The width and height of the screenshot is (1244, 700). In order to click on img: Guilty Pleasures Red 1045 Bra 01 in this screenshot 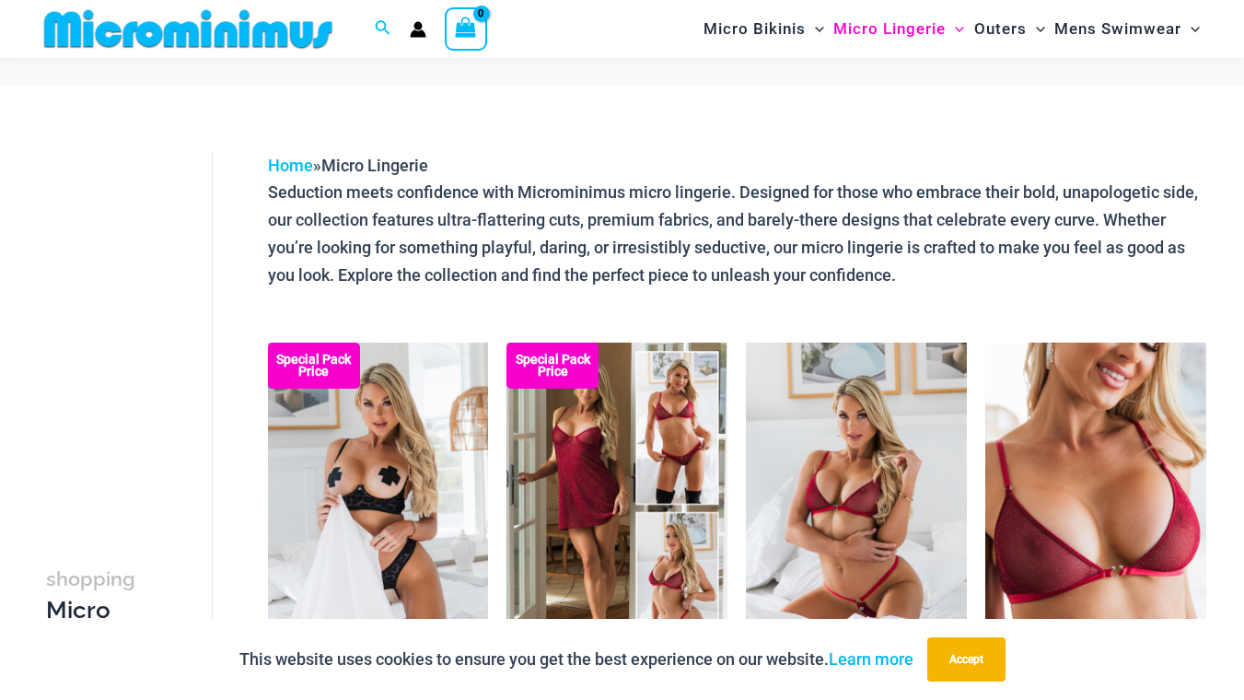, I will do `click(1096, 508)`.